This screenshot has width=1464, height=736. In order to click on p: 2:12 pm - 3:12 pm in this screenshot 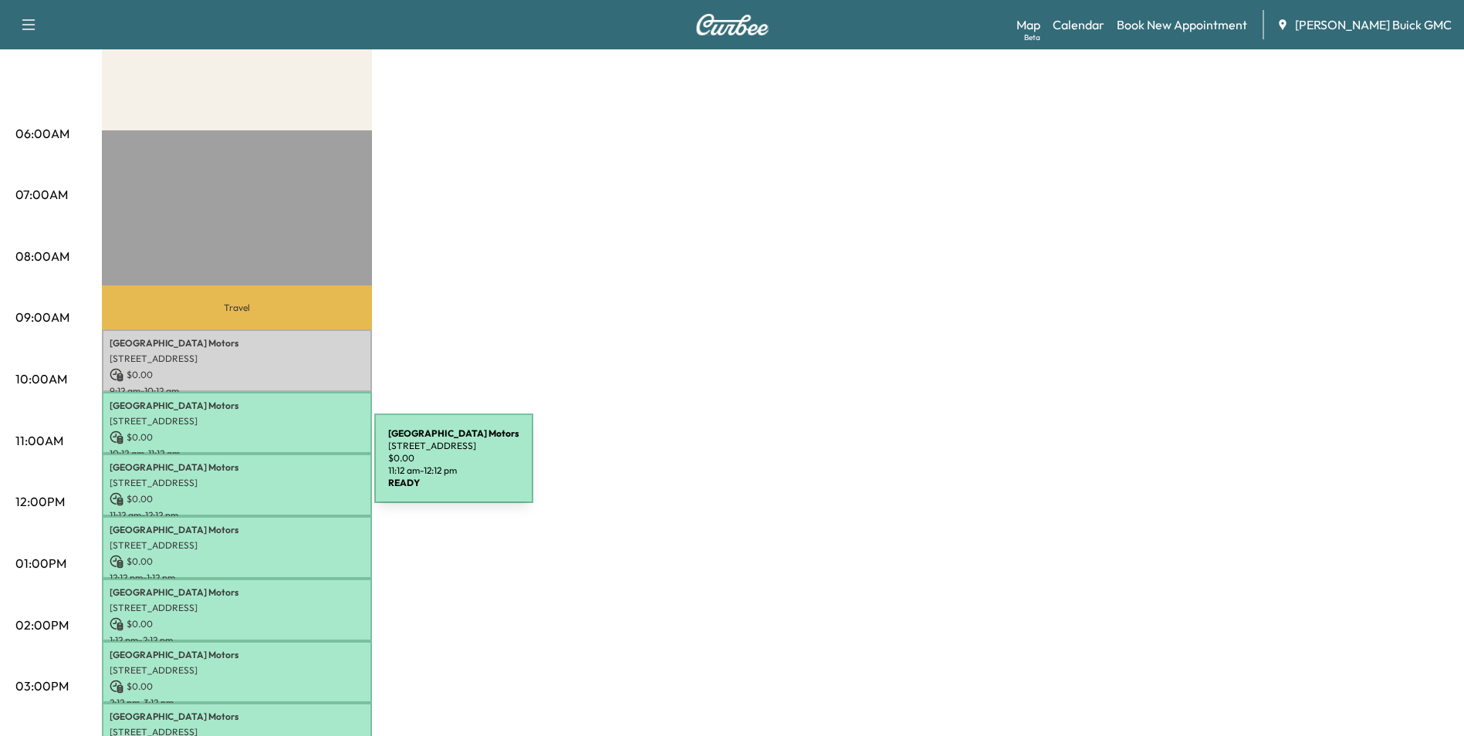, I will do `click(237, 703)`.